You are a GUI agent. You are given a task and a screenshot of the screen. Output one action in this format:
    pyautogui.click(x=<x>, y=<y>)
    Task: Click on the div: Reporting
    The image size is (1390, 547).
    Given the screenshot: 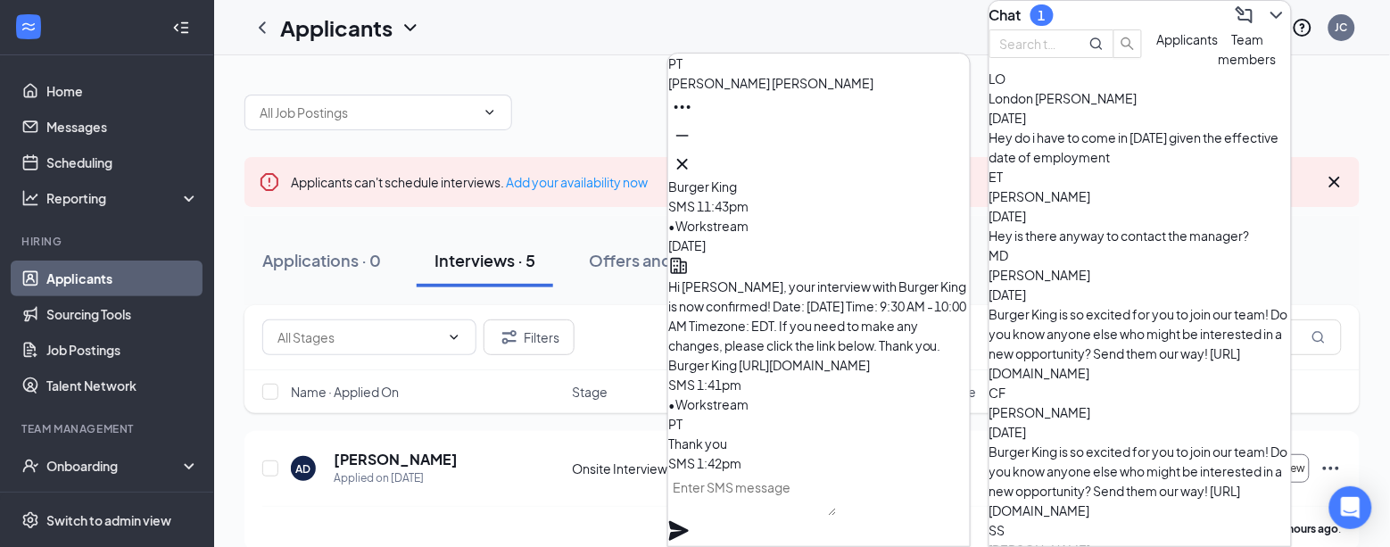 What is the action you would take?
    pyautogui.click(x=123, y=198)
    